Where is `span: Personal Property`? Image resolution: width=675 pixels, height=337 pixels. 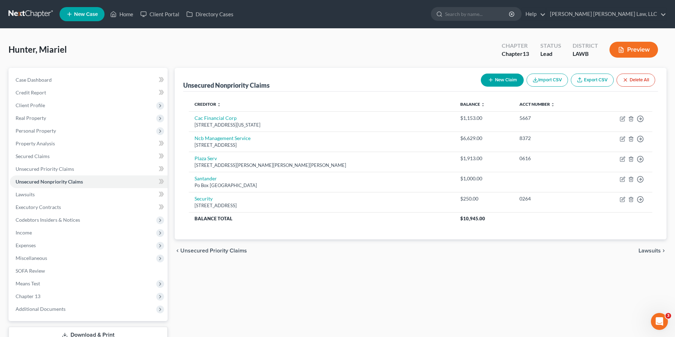 span: Personal Property is located at coordinates (36, 131).